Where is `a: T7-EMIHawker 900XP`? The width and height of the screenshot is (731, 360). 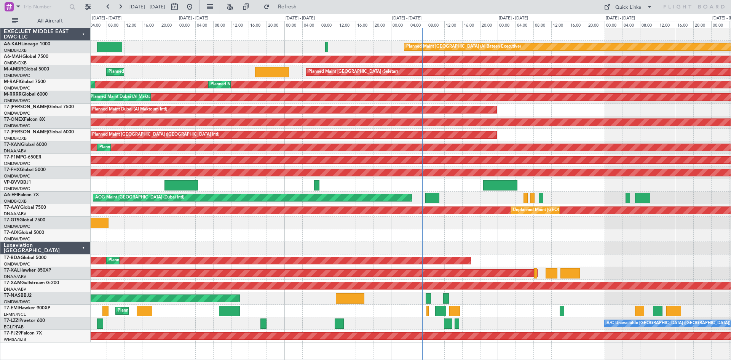 a: T7-EMIHawker 900XP is located at coordinates (27, 308).